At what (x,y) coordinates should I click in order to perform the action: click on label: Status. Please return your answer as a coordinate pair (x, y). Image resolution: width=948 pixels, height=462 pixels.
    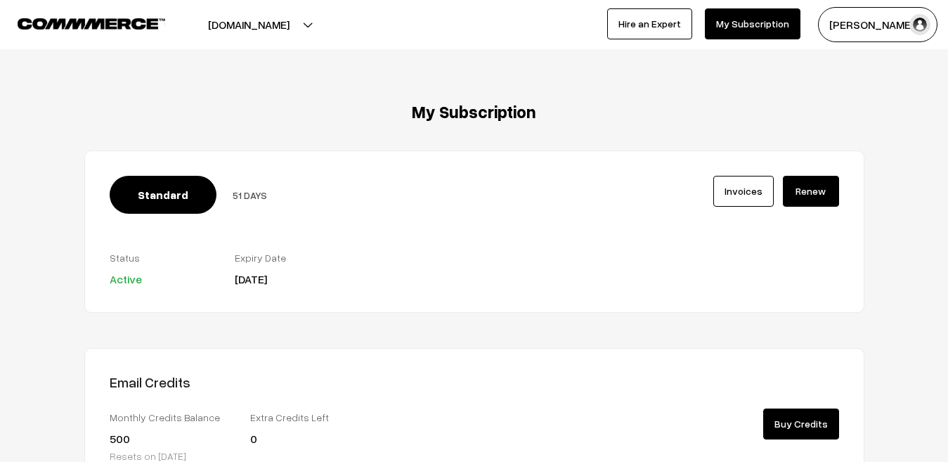
    Looking at the image, I should click on (162, 257).